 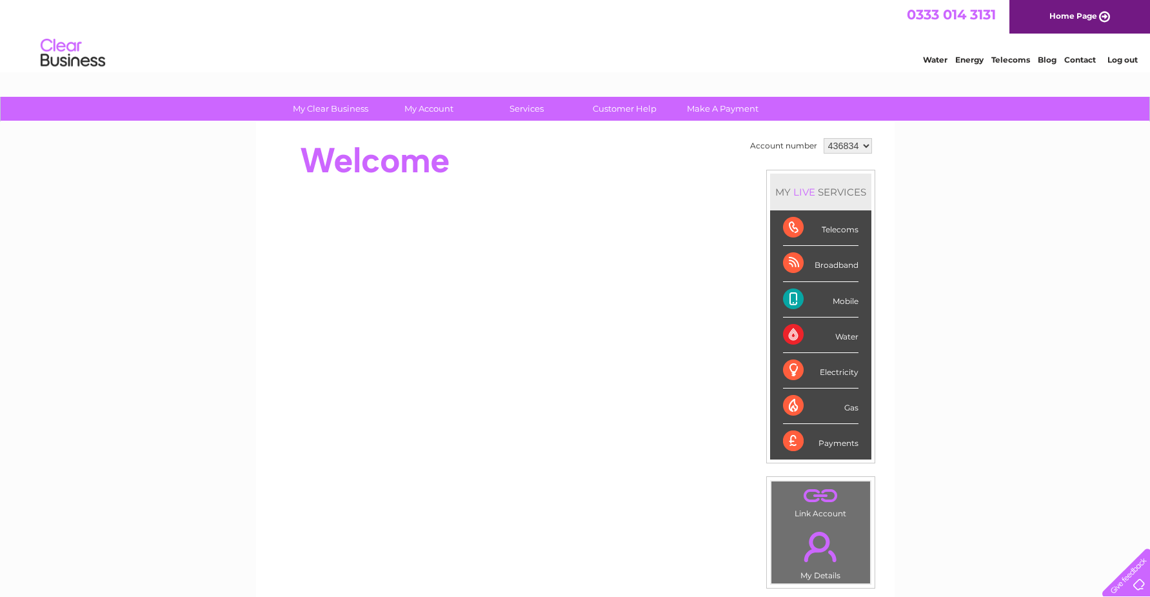 I want to click on div: Electricity, so click(x=821, y=370).